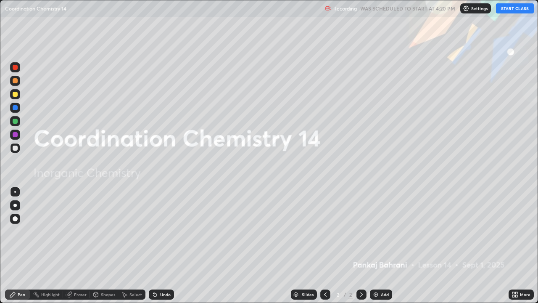  Describe the element at coordinates (525, 294) in the screenshot. I see `div: More` at that location.